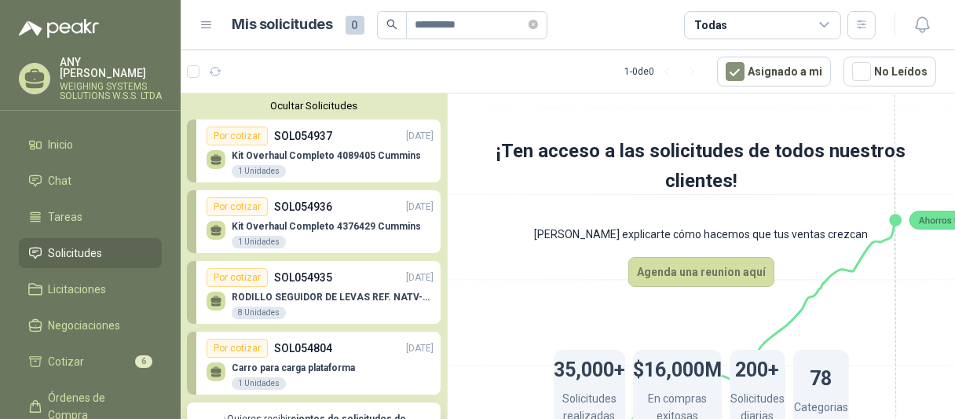  What do you see at coordinates (758, 368) in the screenshot?
I see `h1: 200+` at bounding box center [758, 368].